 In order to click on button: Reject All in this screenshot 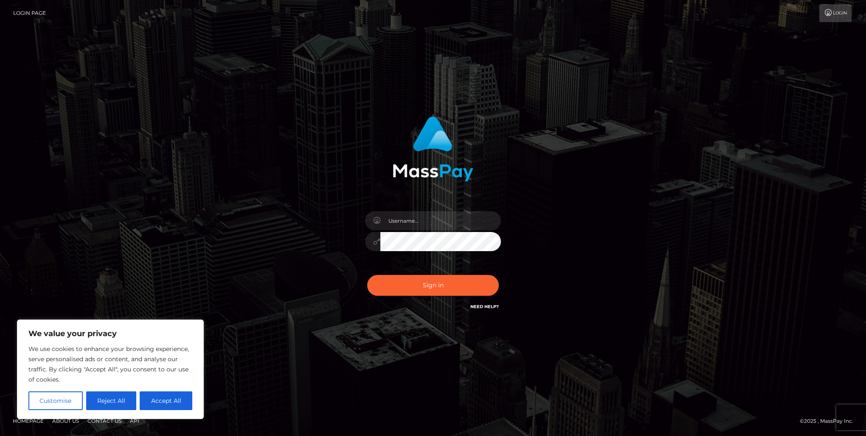, I will do `click(111, 400)`.